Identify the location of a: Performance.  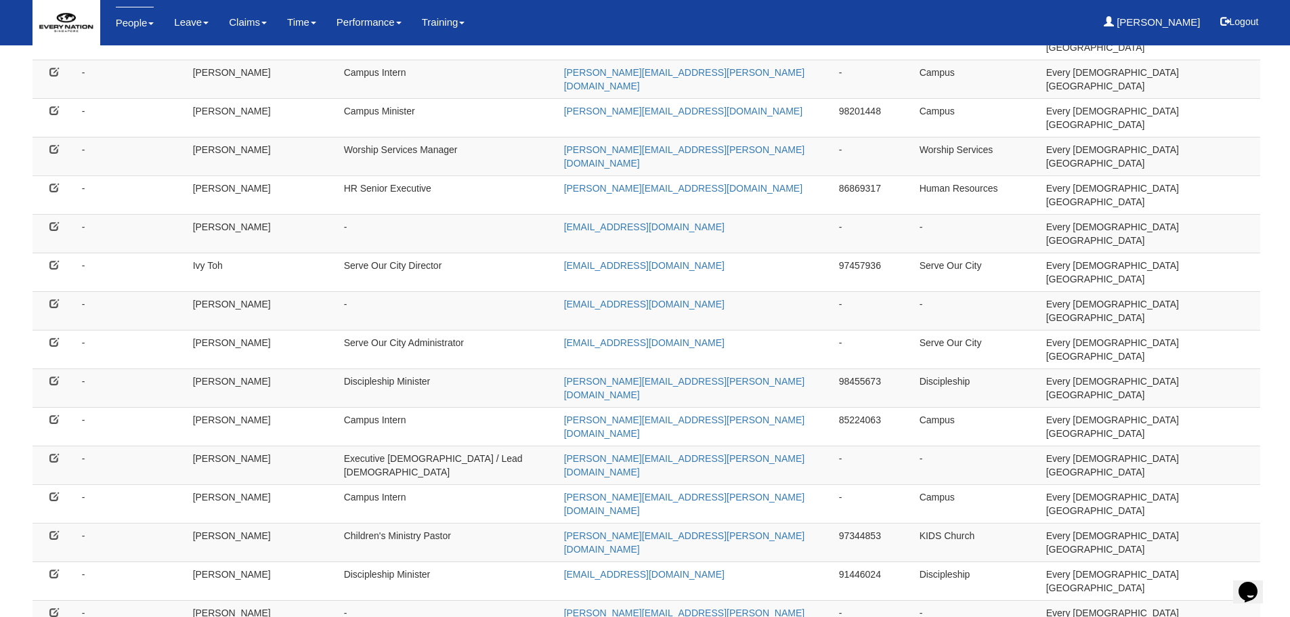
(369, 22).